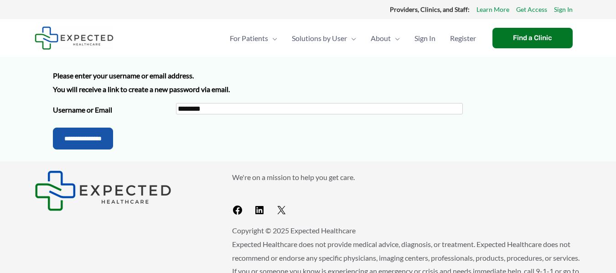  I want to click on a: Solutions by UserMenu Toggle, so click(323, 38).